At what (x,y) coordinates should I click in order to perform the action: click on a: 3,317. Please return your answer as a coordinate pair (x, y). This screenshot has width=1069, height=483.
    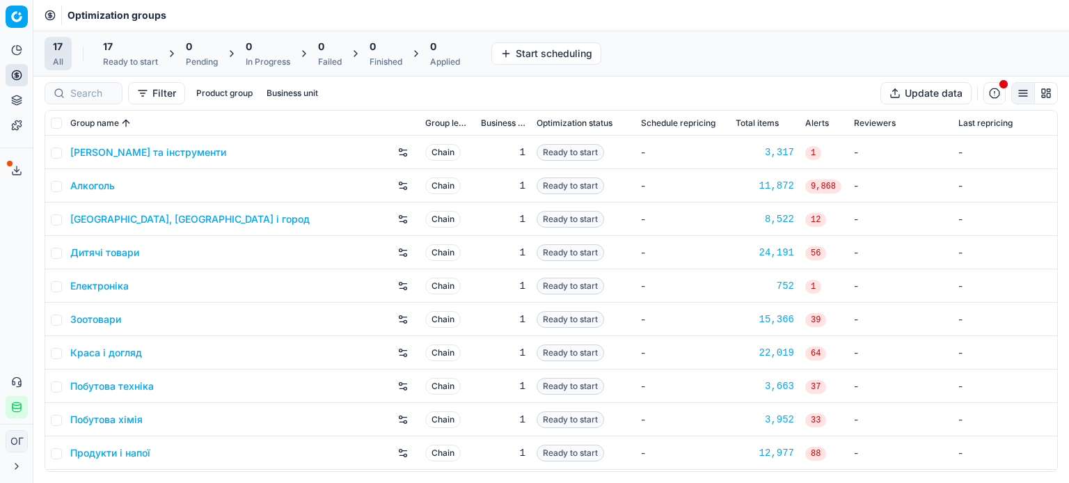
    Looking at the image, I should click on (765, 152).